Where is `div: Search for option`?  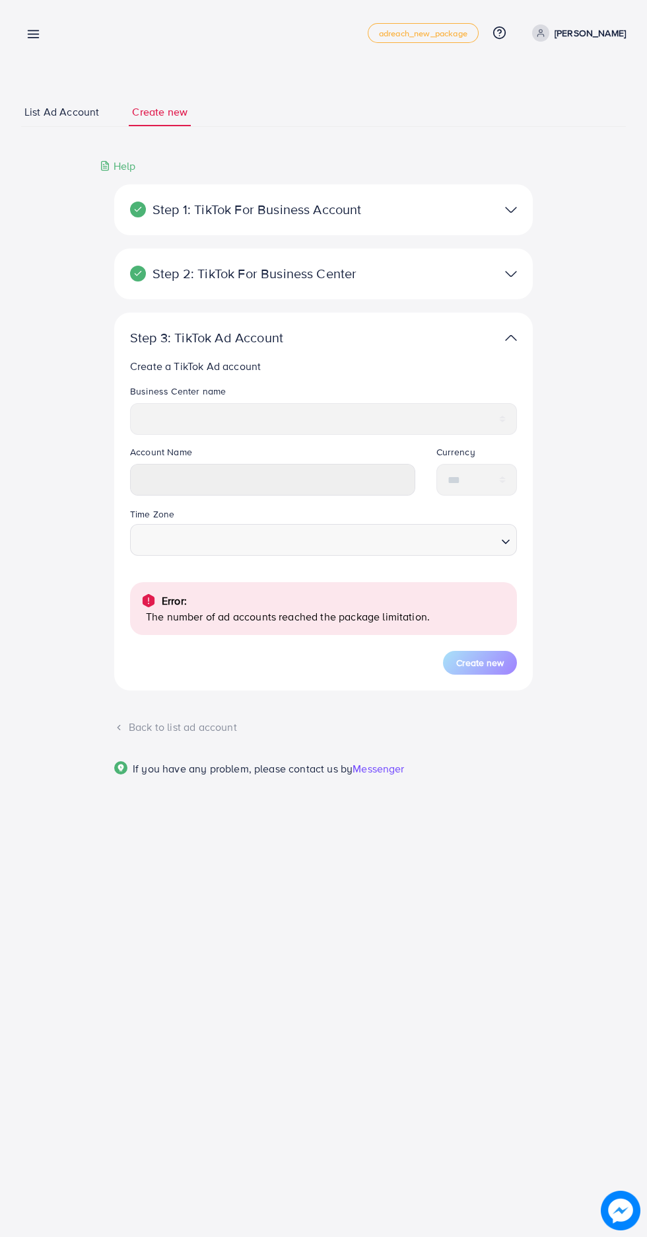
div: Search for option is located at coordinates (324, 540).